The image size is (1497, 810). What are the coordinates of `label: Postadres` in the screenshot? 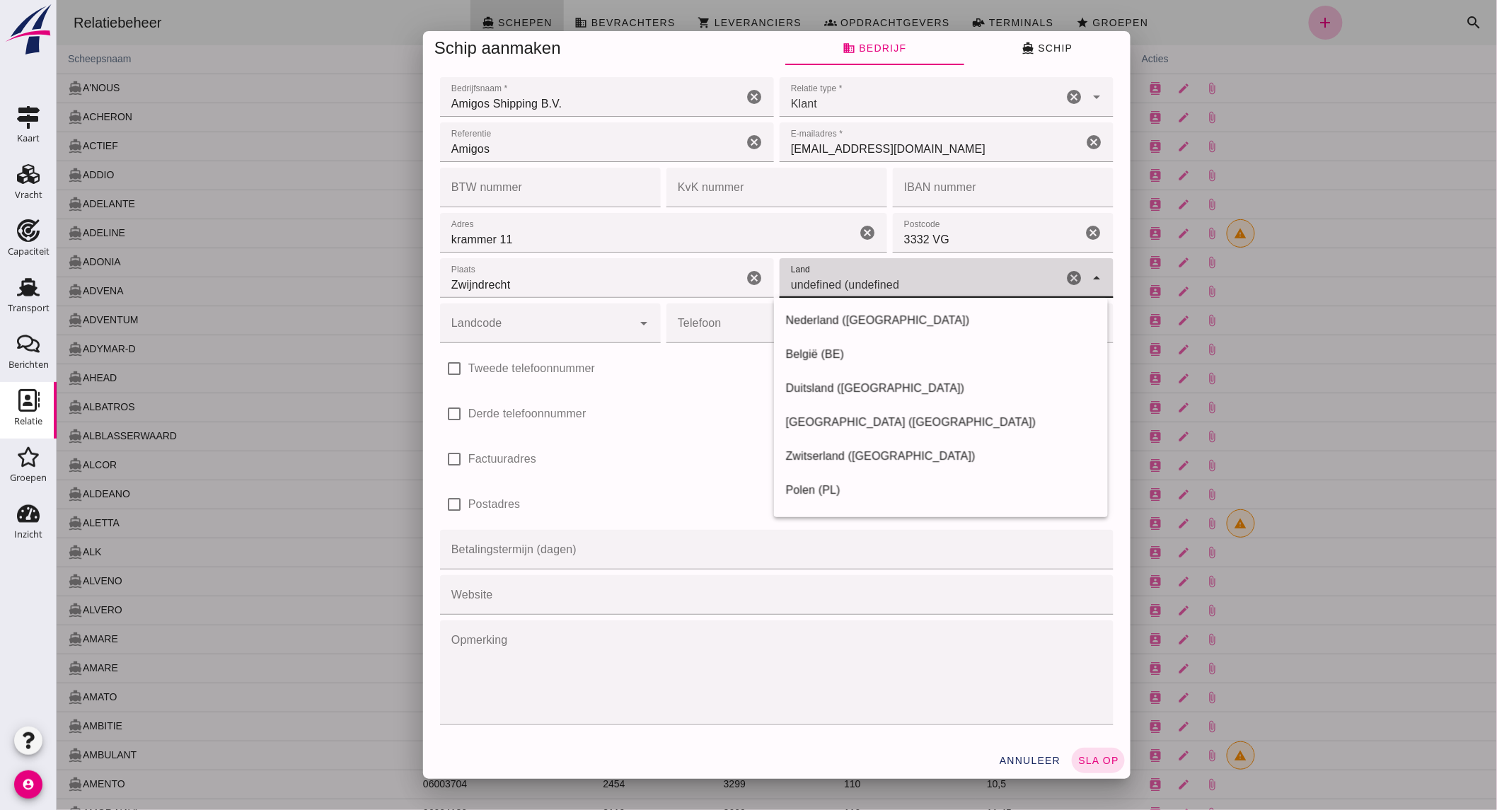 It's located at (437, 504).